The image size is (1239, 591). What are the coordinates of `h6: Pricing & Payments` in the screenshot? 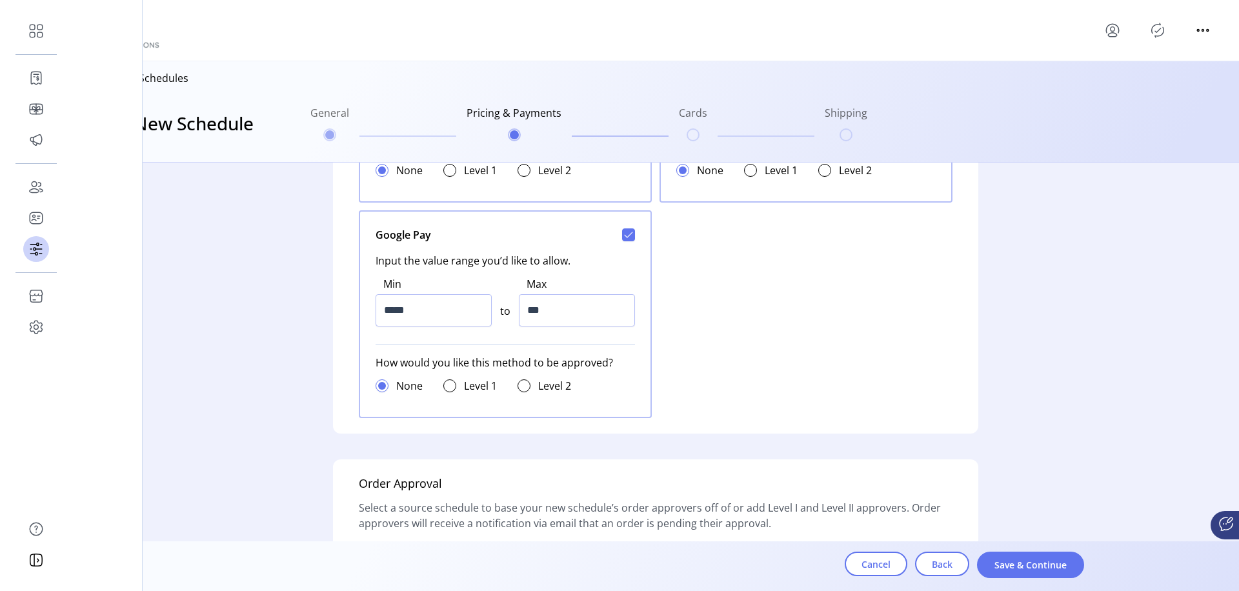 It's located at (514, 117).